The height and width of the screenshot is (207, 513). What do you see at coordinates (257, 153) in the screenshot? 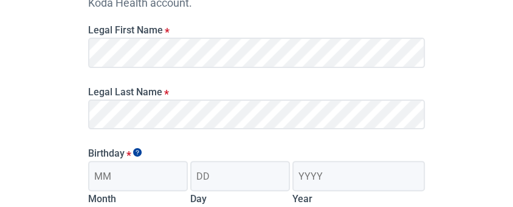
I see `legend: Birthday` at bounding box center [257, 153].